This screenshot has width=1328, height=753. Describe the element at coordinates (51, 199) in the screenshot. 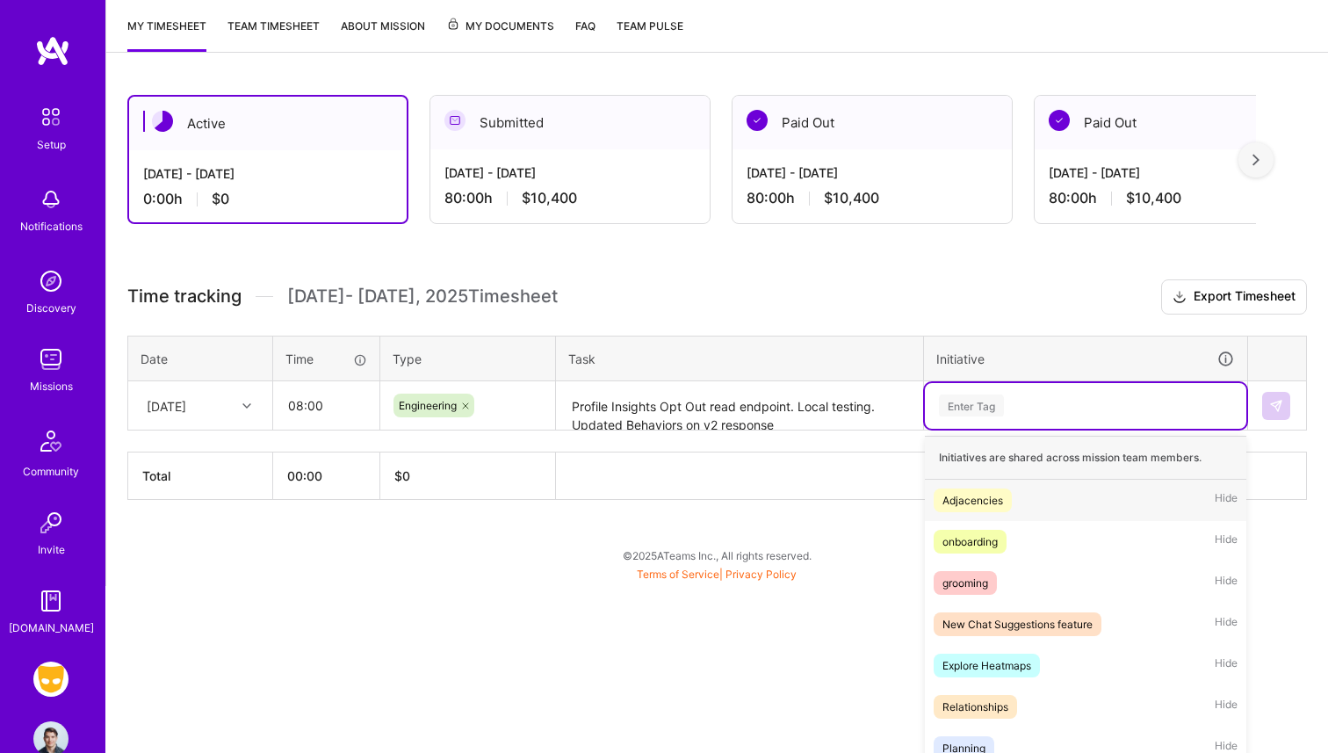

I see `img: bell` at that location.